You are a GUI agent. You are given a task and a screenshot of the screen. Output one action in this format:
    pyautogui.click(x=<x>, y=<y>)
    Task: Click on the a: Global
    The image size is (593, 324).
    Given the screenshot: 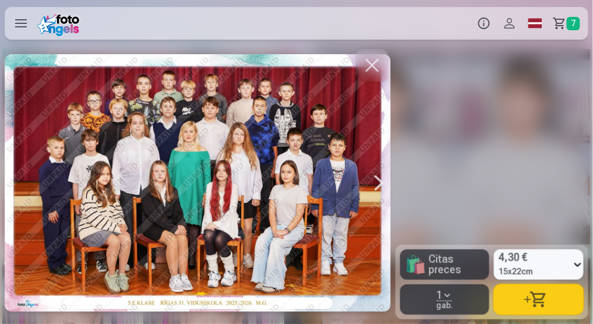 What is the action you would take?
    pyautogui.click(x=535, y=23)
    